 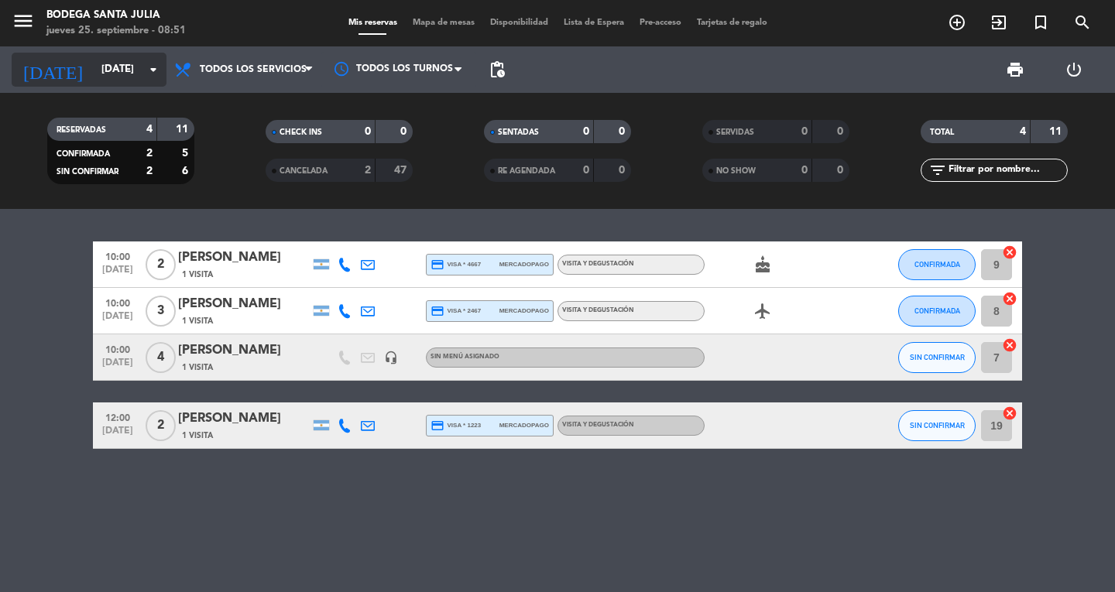 I want to click on span: SENTADAS, so click(x=518, y=132).